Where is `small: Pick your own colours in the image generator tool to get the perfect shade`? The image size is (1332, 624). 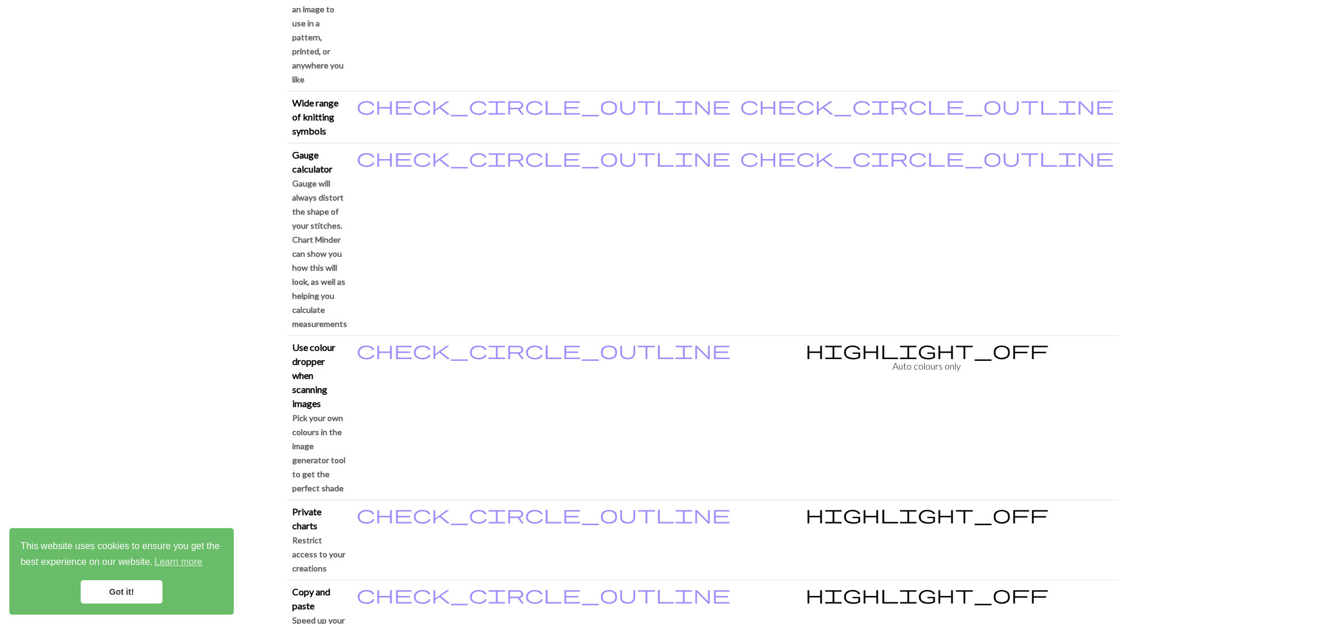
small: Pick your own colours in the image generator tool to get the perfect shade is located at coordinates (319, 453).